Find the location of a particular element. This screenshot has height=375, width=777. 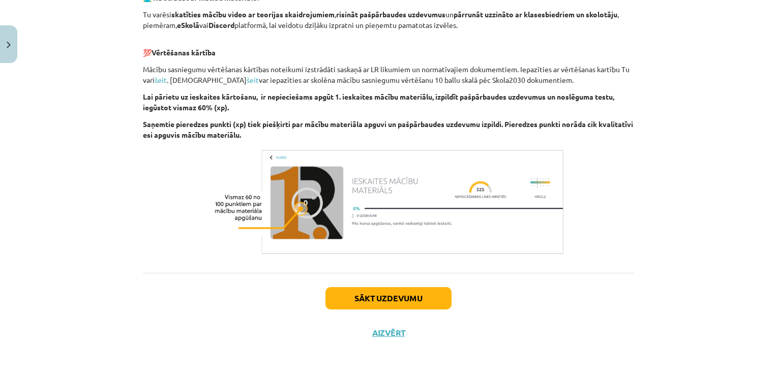

strong: skatīties mācību video ar teorijas skaidrojumiem is located at coordinates (253, 14).